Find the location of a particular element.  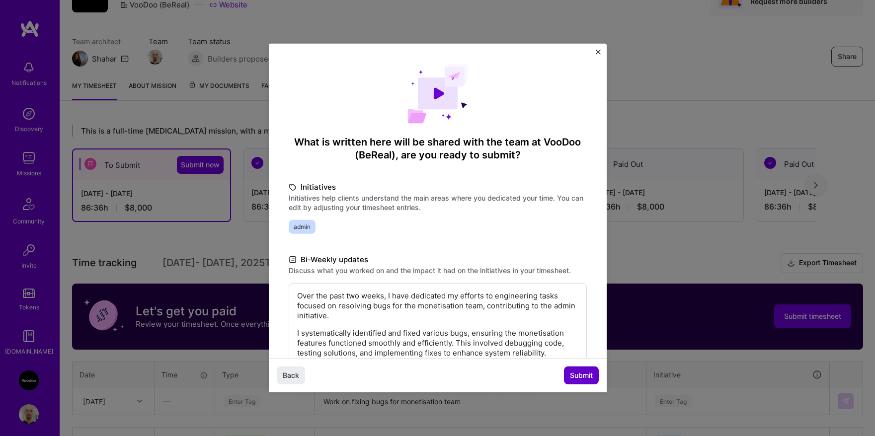

label: Initiatives help clients understand the main areas where you dedicated your time. You can edit by... is located at coordinates (438, 203).